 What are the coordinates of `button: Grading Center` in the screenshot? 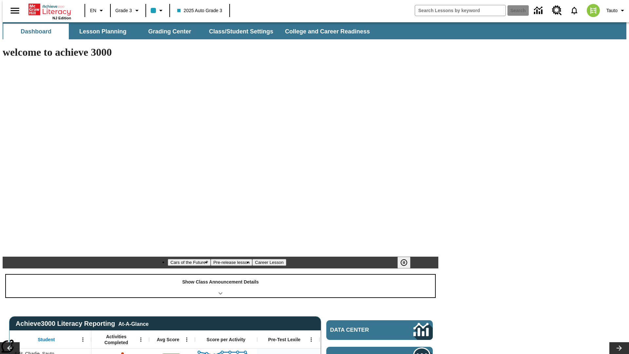 It's located at (170, 31).